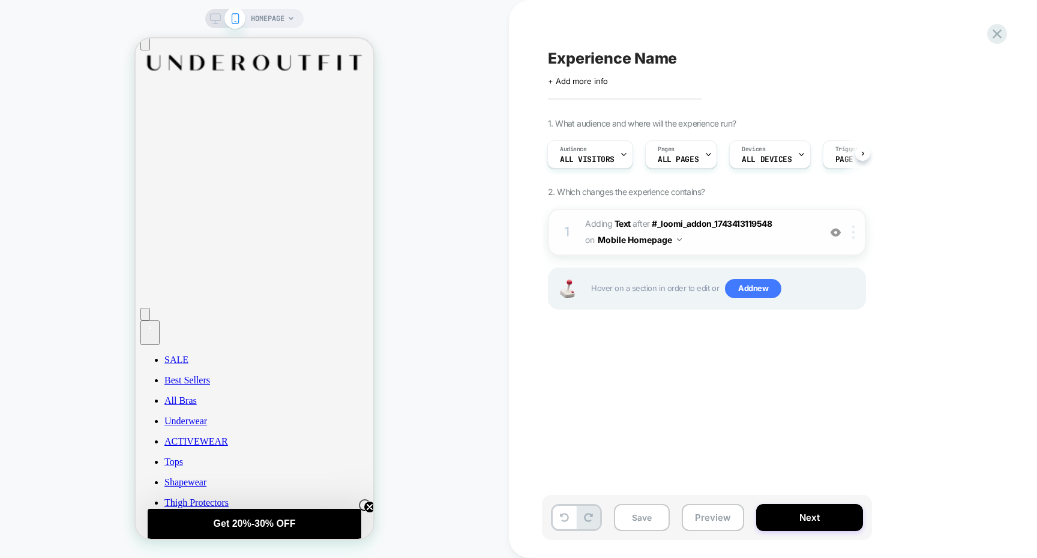 The width and height of the screenshot is (1037, 558). What do you see at coordinates (622, 223) in the screenshot?
I see `b: Text` at bounding box center [622, 223].